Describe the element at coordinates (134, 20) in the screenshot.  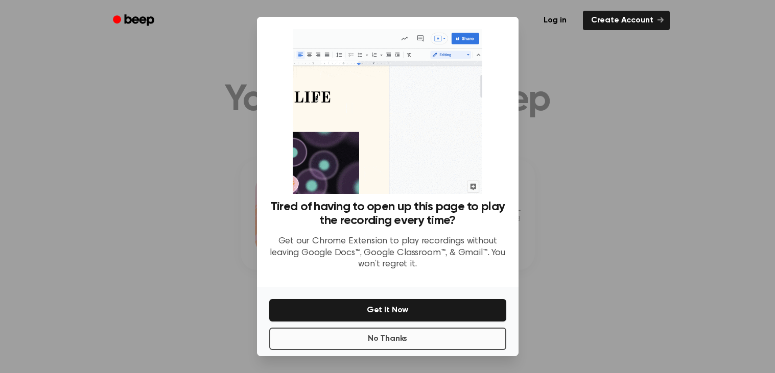
I see `a: Beep` at that location.